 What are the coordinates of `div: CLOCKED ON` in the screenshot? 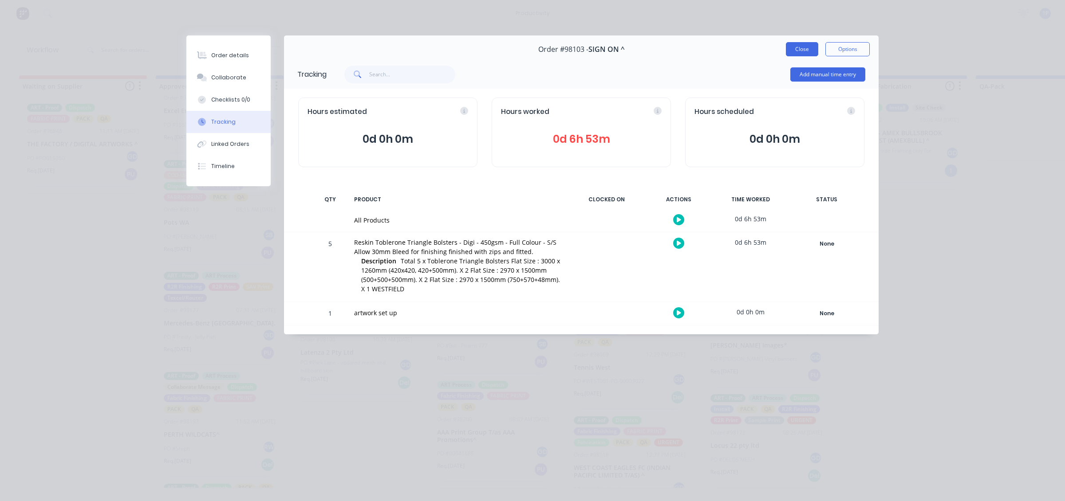 It's located at (607, 200).